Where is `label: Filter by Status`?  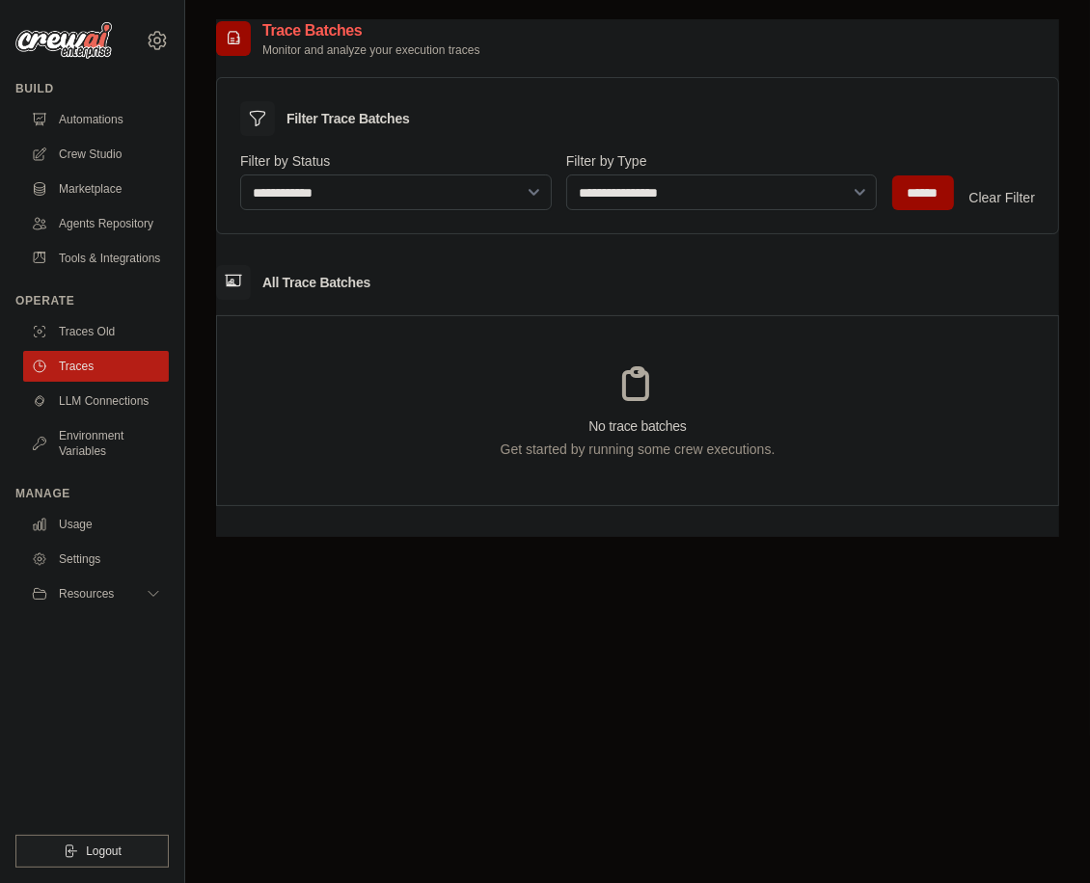 label: Filter by Status is located at coordinates (395, 161).